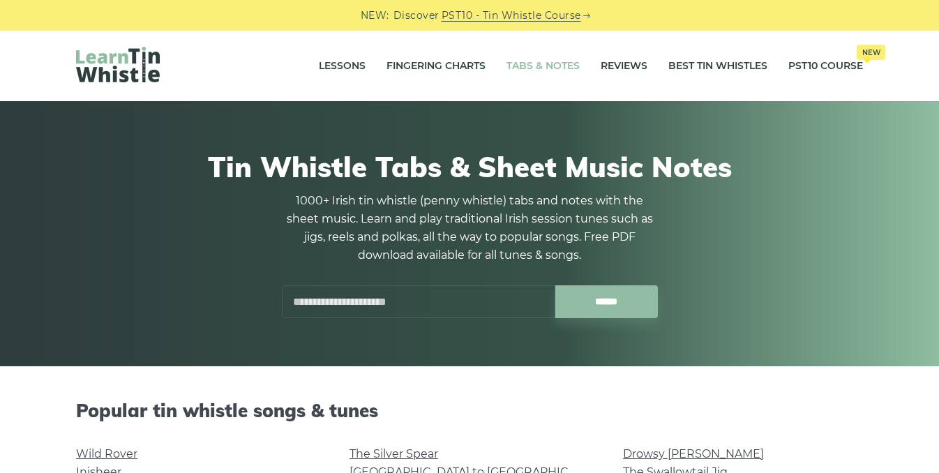 This screenshot has width=939, height=473. What do you see at coordinates (436, 66) in the screenshot?
I see `a: Fingering Charts` at bounding box center [436, 66].